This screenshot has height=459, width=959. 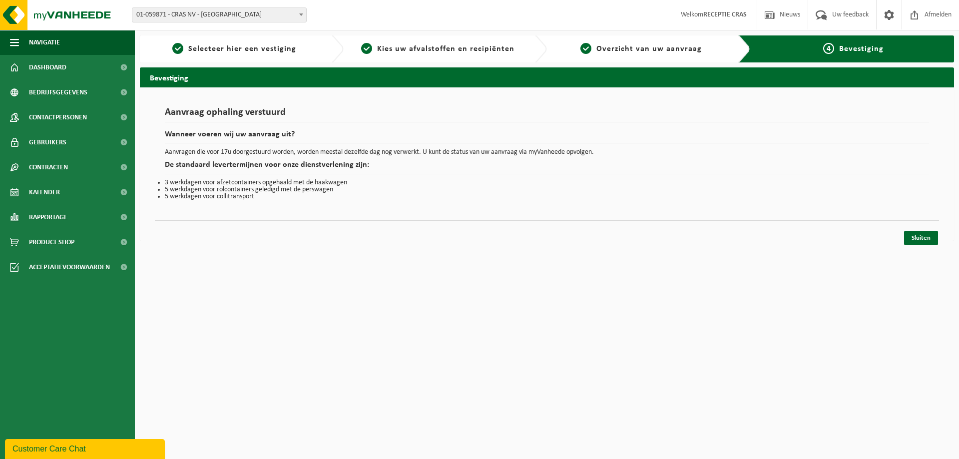 What do you see at coordinates (366, 48) in the screenshot?
I see `span: 2` at bounding box center [366, 48].